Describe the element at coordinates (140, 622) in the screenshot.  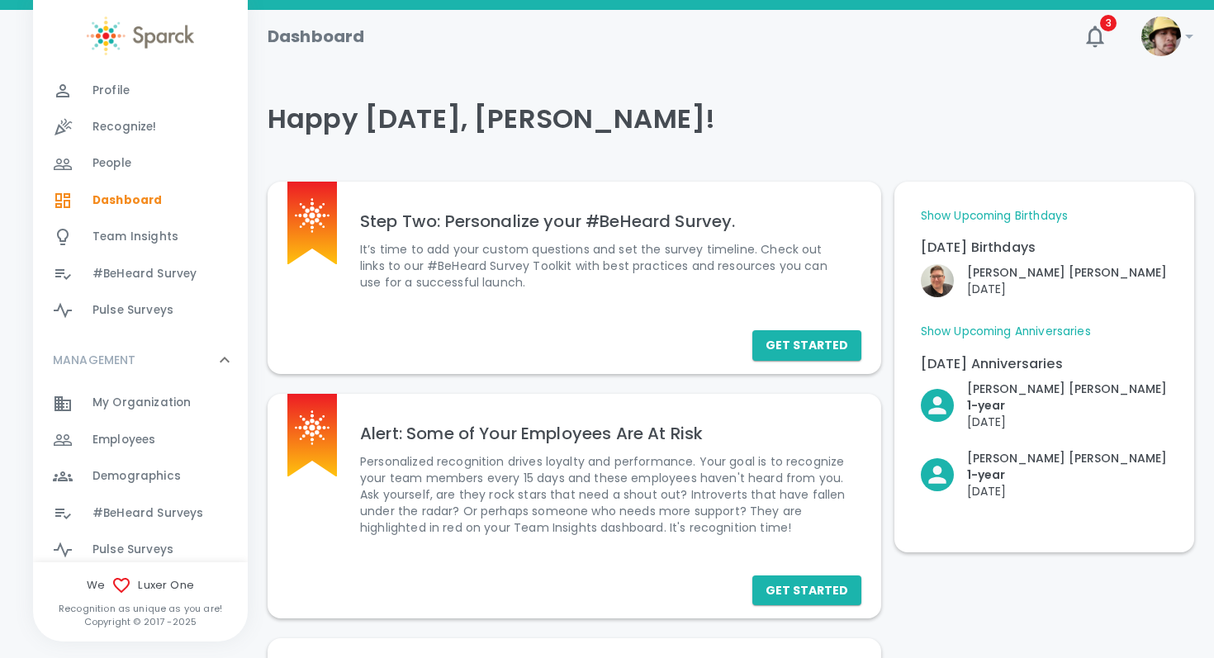
I see `p: Copyright © 2017 - 2025` at that location.